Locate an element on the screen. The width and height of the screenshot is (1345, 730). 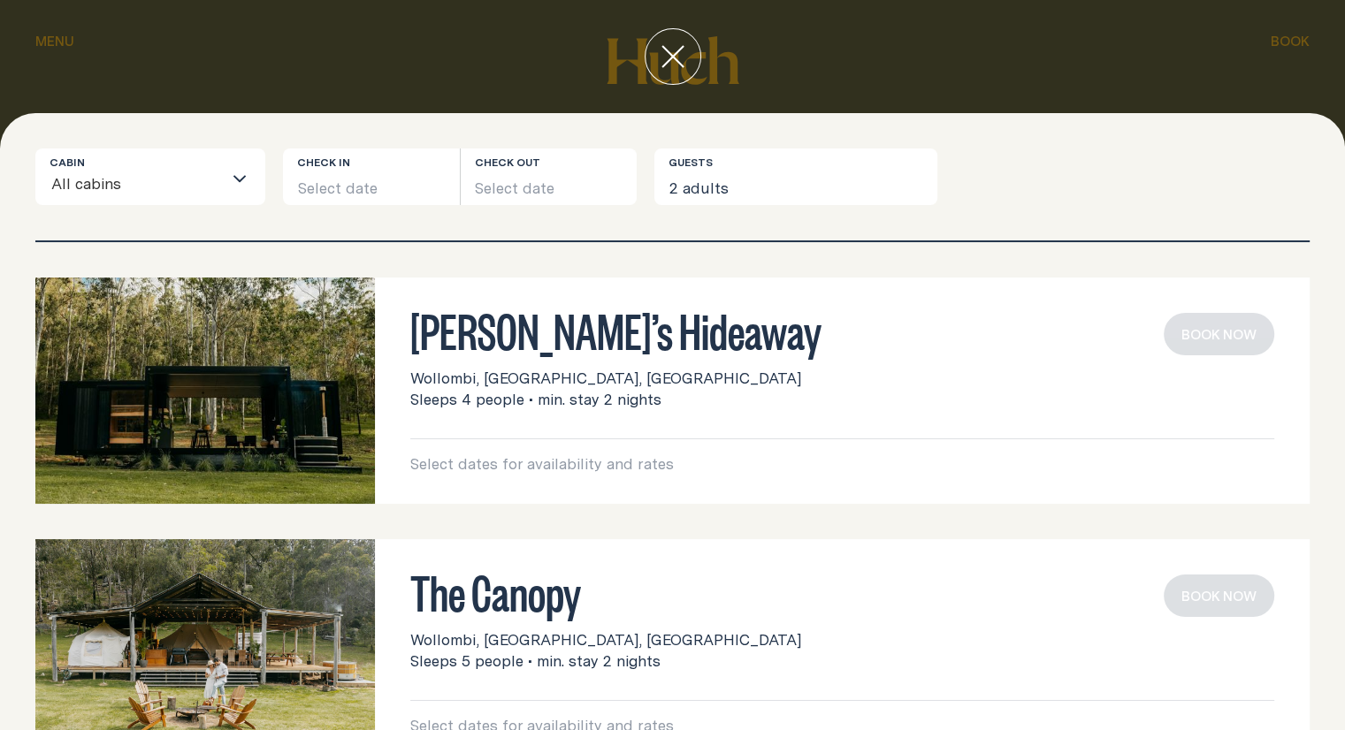
button: 2 adults is located at coordinates (796, 177).